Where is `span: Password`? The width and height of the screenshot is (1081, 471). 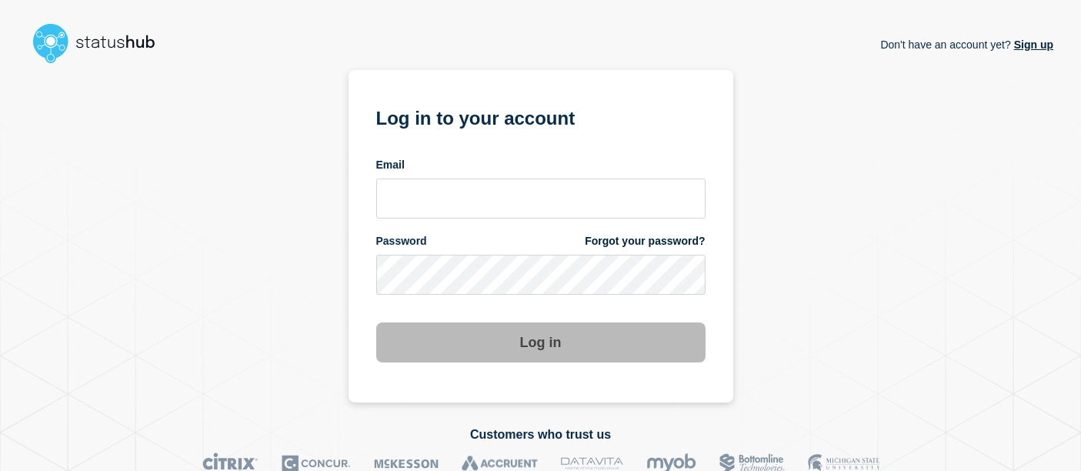
span: Password is located at coordinates (402, 241).